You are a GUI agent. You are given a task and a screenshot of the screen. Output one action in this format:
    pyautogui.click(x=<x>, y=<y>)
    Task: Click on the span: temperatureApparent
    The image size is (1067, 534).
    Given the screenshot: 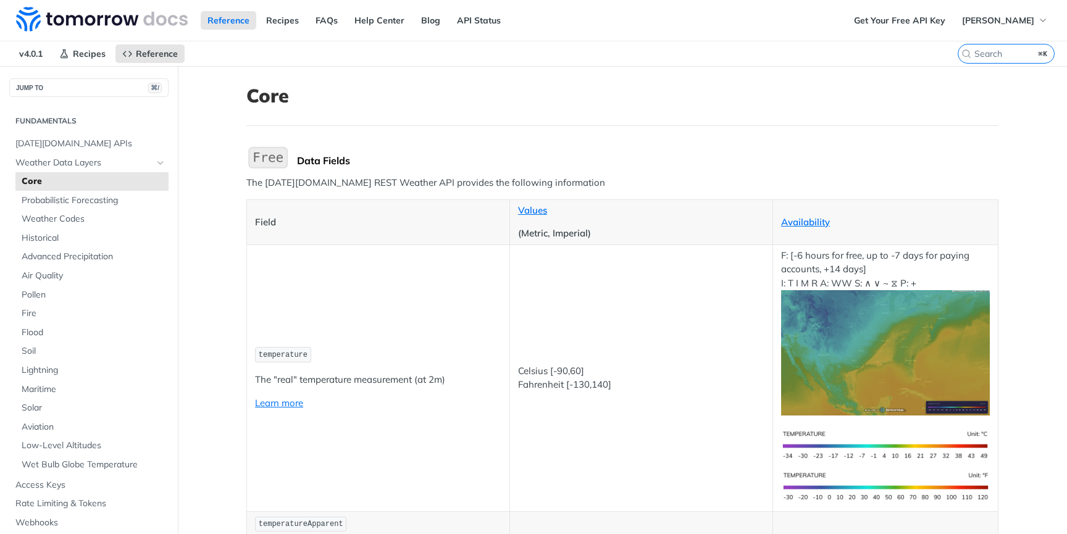 What is the action you would take?
    pyautogui.click(x=301, y=524)
    